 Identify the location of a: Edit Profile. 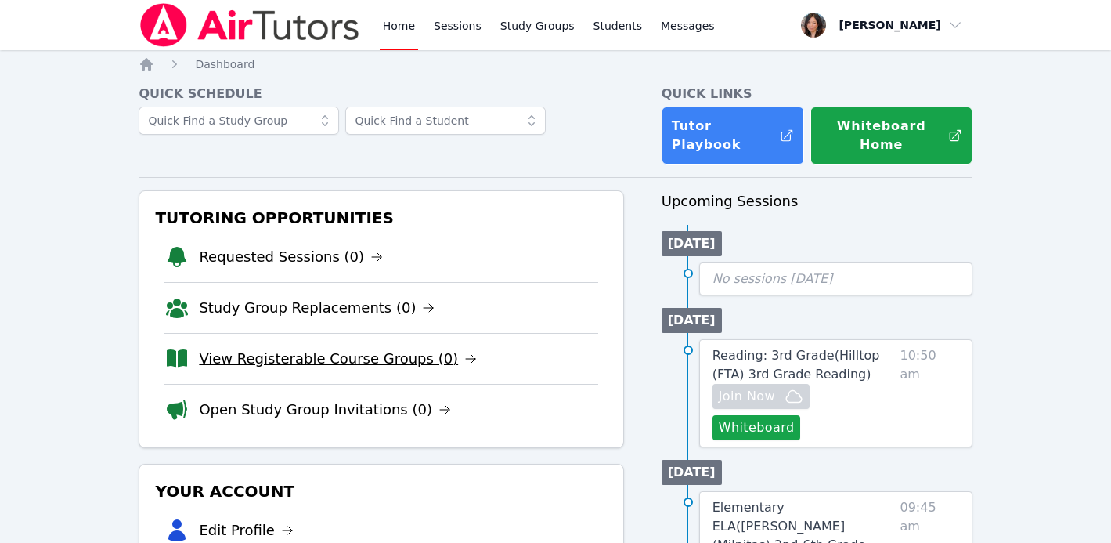
(246, 530).